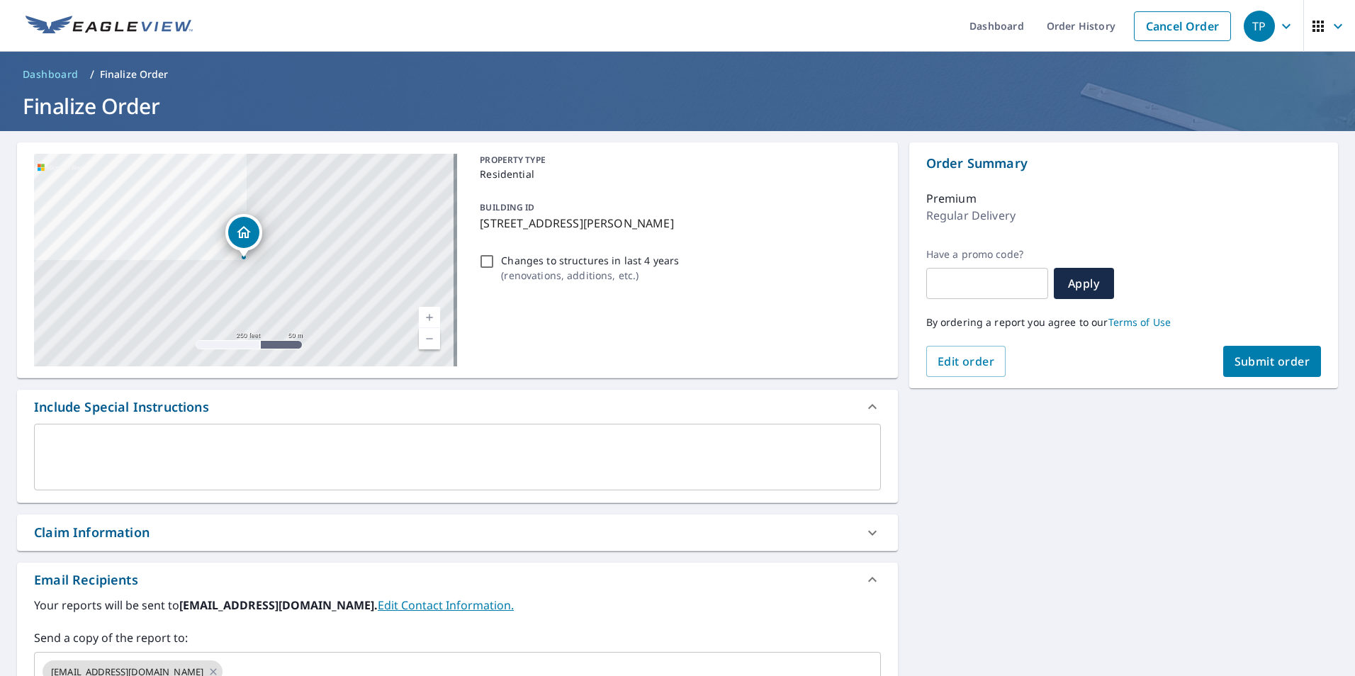 The width and height of the screenshot is (1355, 676). What do you see at coordinates (1083, 283) in the screenshot?
I see `button: Apply` at bounding box center [1083, 283].